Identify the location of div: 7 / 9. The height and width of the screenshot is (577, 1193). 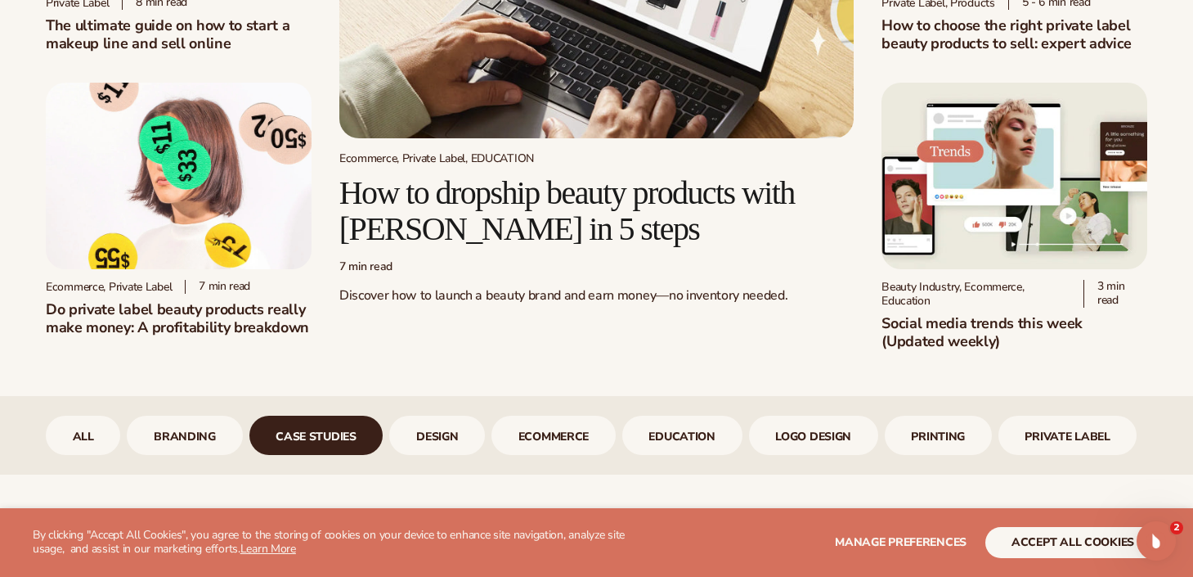
(814, 435).